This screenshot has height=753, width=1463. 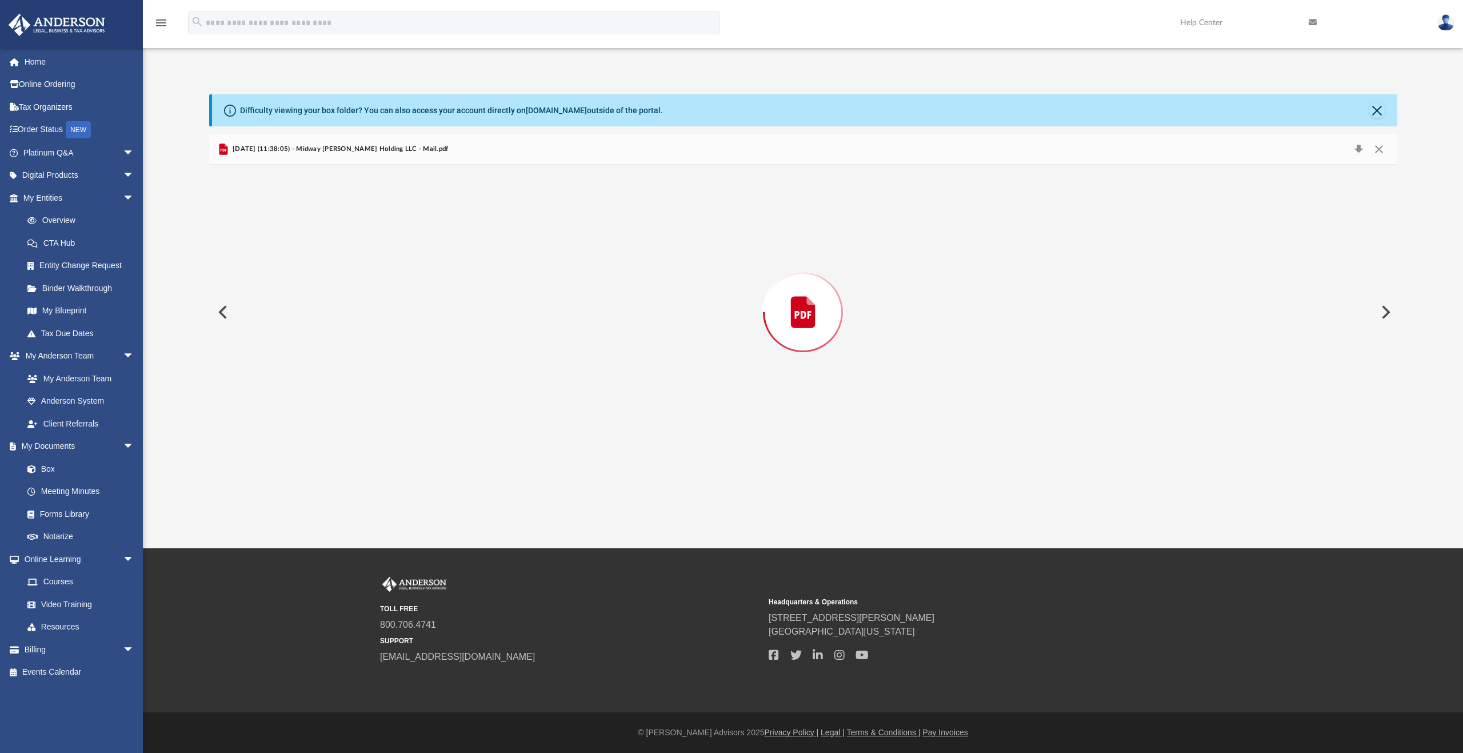 I want to click on a: Privacy Policy |, so click(x=792, y=732).